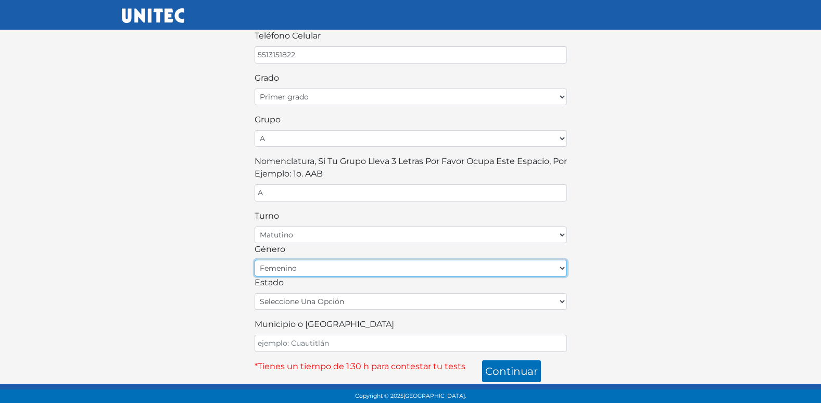  Describe the element at coordinates (268, 120) in the screenshot. I see `label: Grupo` at that location.